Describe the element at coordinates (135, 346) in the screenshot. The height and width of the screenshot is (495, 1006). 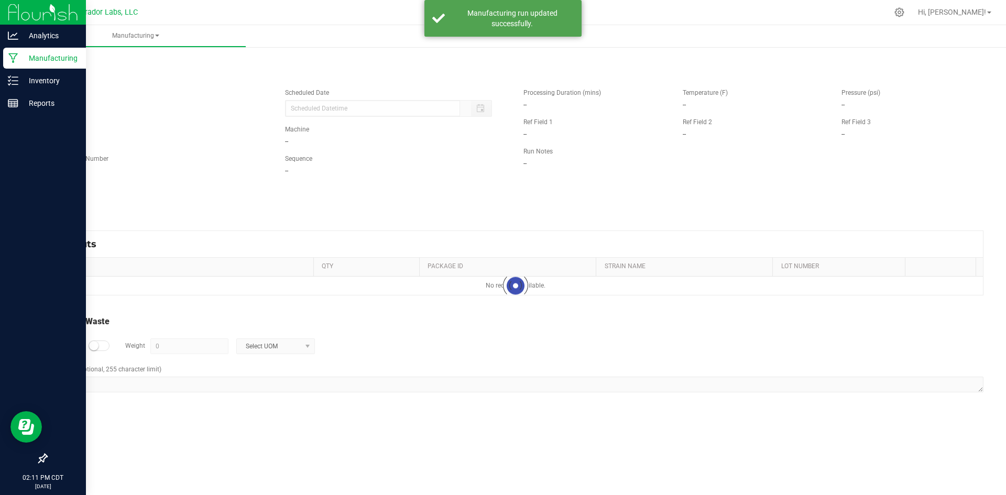
I see `label: Weight` at that location.